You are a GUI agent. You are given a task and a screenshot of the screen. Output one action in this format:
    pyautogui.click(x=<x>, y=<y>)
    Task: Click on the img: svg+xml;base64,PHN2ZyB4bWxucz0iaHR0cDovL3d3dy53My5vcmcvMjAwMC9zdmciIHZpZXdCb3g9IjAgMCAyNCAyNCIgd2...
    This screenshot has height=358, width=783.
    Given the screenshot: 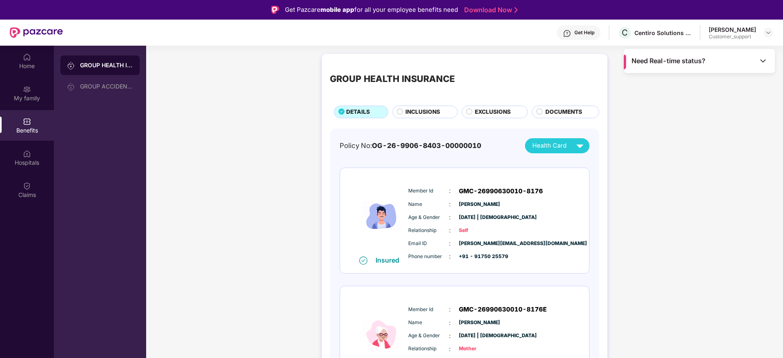 What is the action you would take?
    pyautogui.click(x=579, y=146)
    